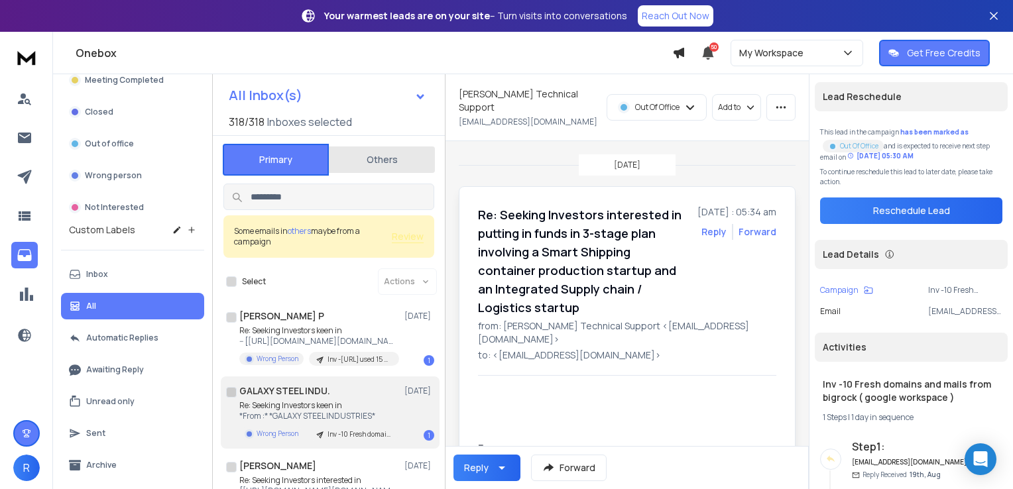 The width and height of the screenshot is (1013, 489). What do you see at coordinates (113, 176) in the screenshot?
I see `p: Wrong person` at bounding box center [113, 176].